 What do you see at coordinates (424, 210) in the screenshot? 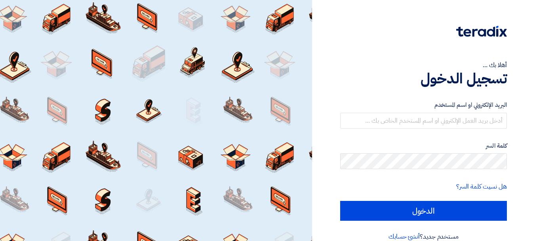
I see `input: الدخول` at bounding box center [424, 210].